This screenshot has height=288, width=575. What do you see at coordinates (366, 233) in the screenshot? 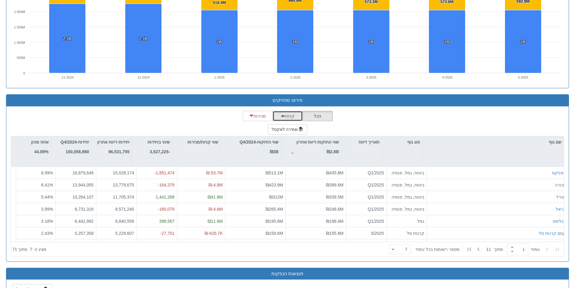
I see `div: 5/2025` at bounding box center [366, 233].